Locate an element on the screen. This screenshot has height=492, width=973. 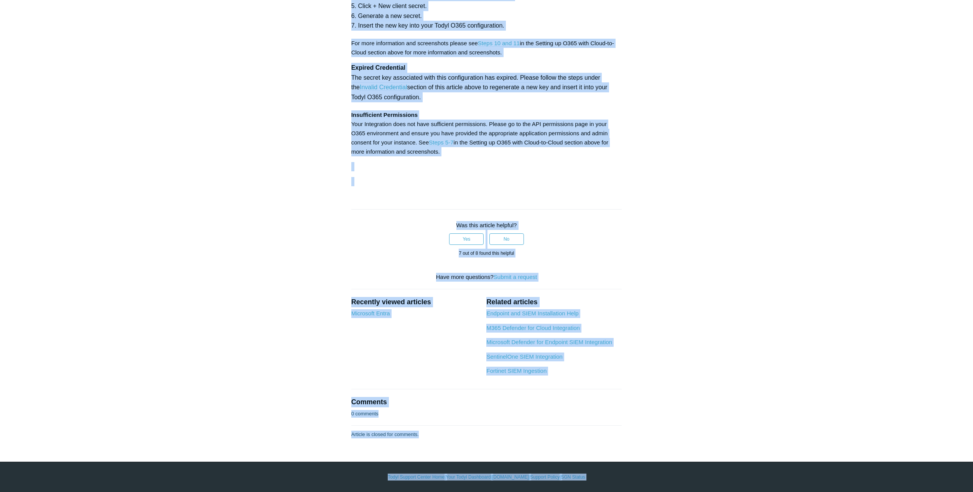
h2: Comments is located at coordinates (487, 402).